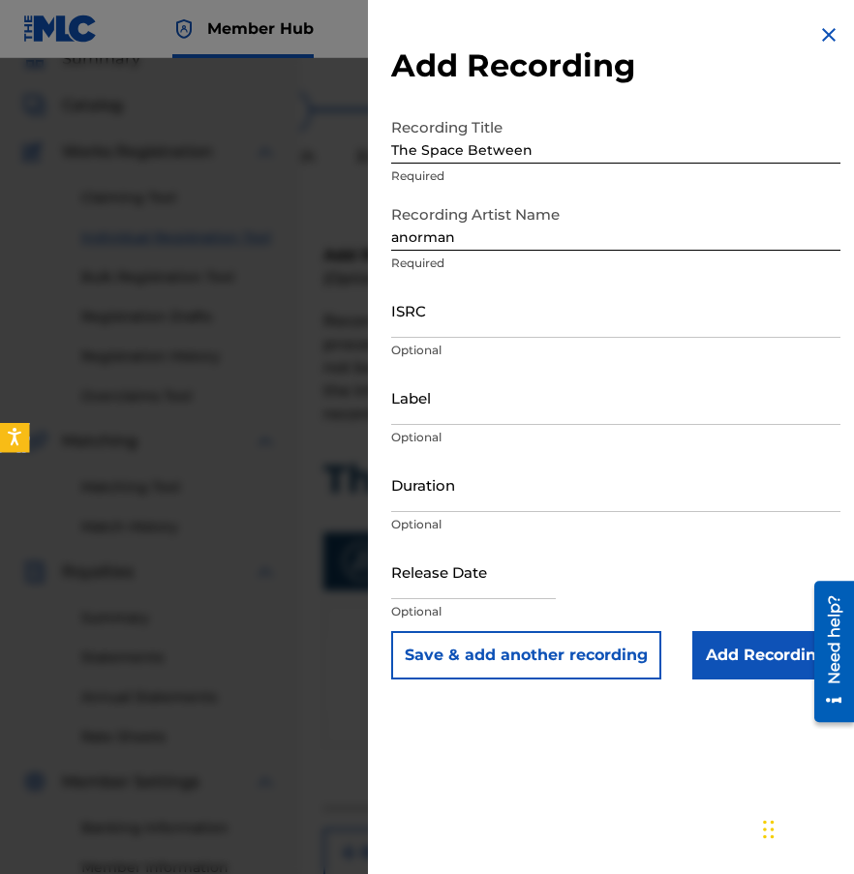  Describe the element at coordinates (526, 655) in the screenshot. I see `button: Save & add another recording` at that location.